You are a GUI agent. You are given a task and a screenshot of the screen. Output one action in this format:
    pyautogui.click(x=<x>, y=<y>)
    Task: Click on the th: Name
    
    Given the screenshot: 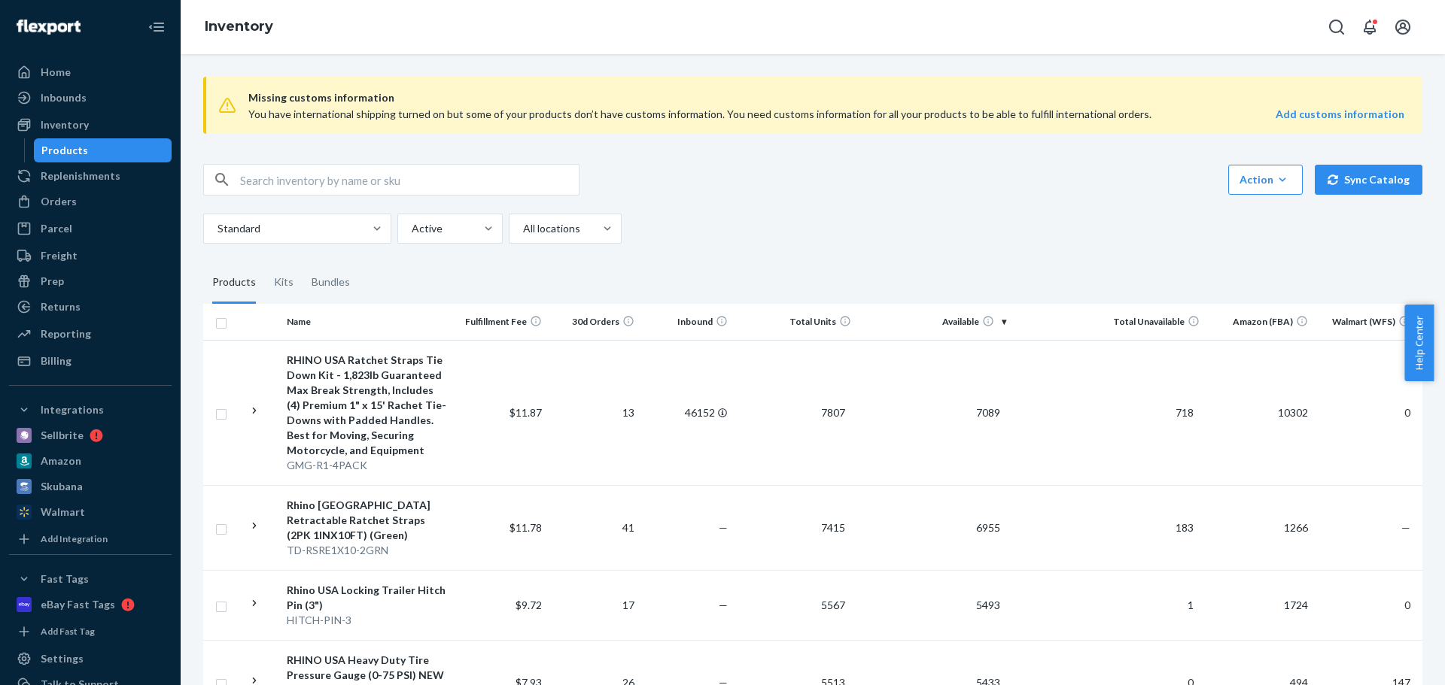 What is the action you would take?
    pyautogui.click(x=367, y=322)
    